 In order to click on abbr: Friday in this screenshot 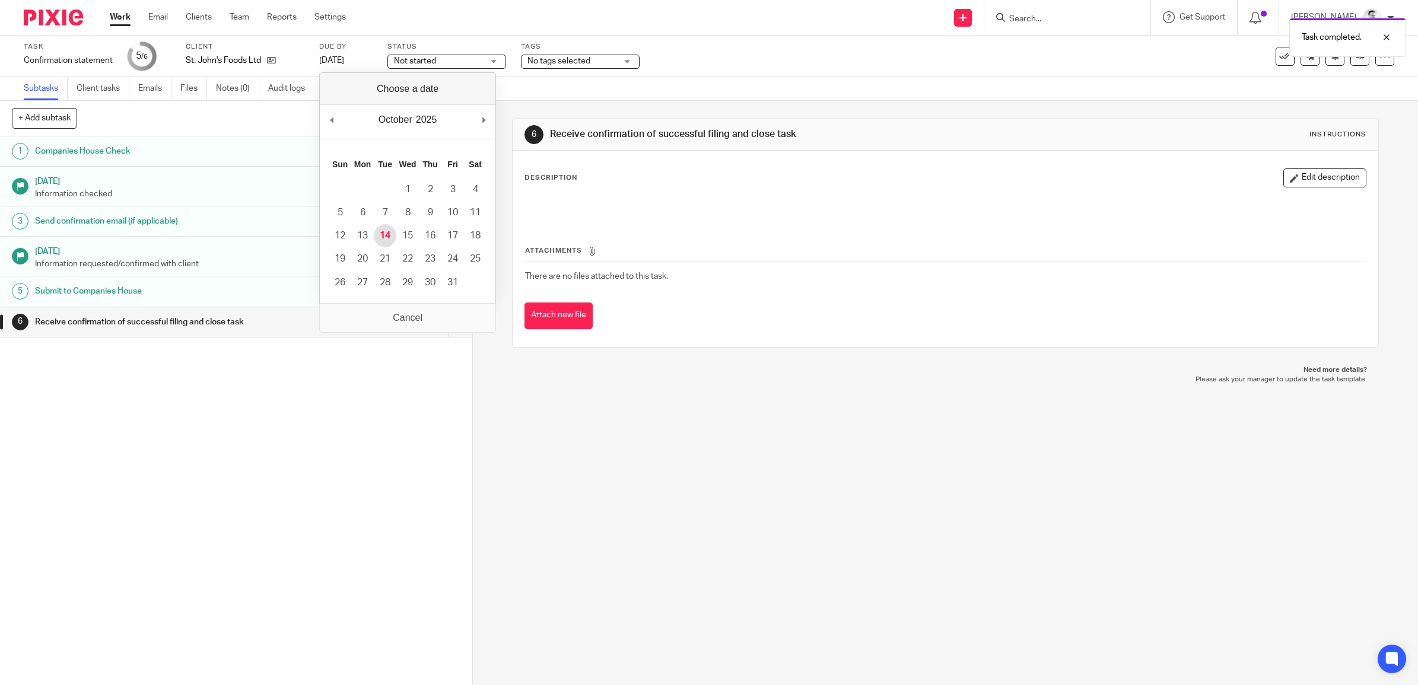, I will do `click(453, 164)`.